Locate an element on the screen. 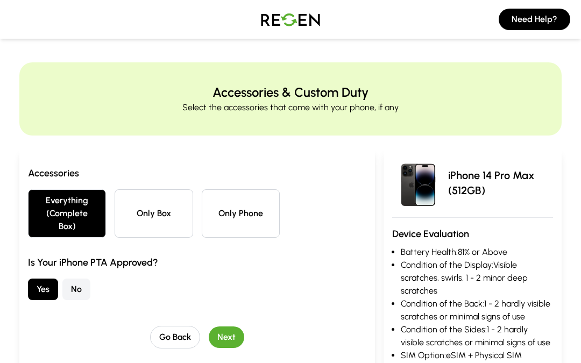 Image resolution: width=581 pixels, height=363 pixels. li: SIM Option: eSIM + Physical SIM is located at coordinates (477, 356).